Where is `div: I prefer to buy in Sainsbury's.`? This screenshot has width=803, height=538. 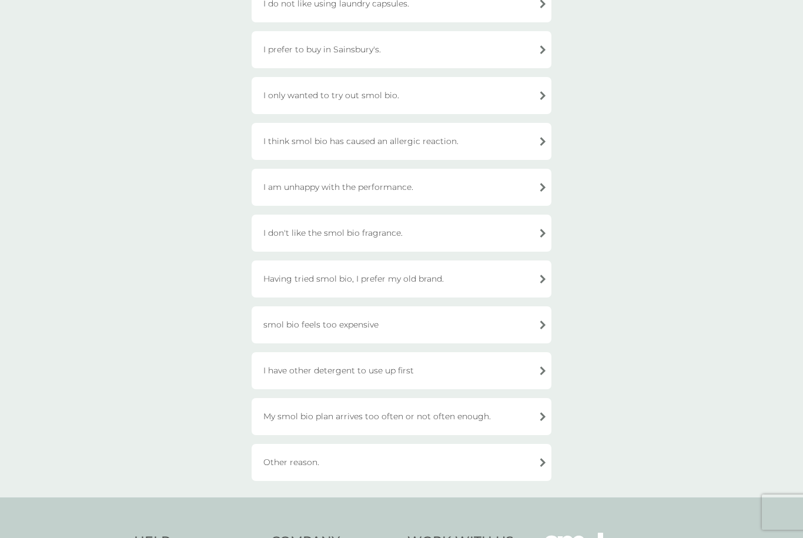 div: I prefer to buy in Sainsbury's. is located at coordinates (402, 49).